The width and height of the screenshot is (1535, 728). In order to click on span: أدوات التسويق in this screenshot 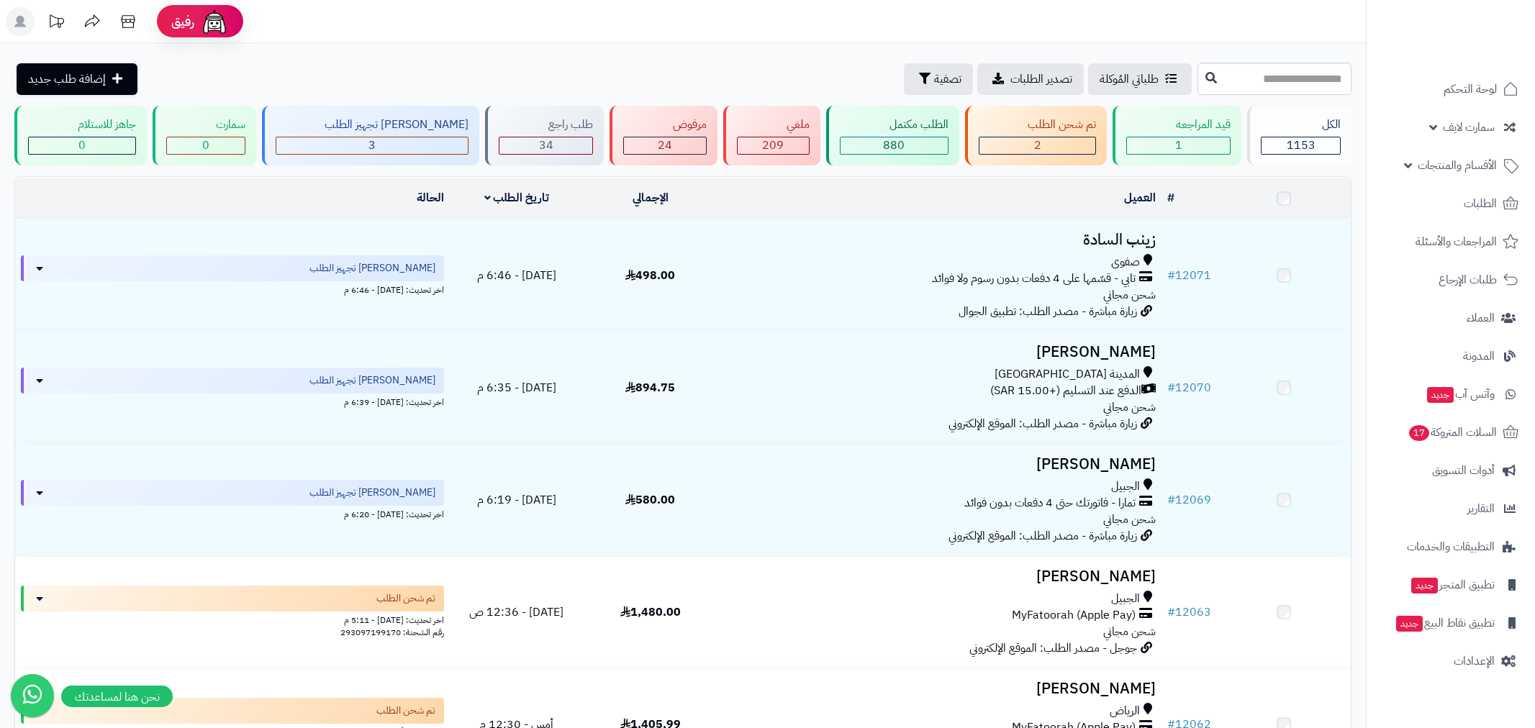, I will do `click(1463, 471)`.